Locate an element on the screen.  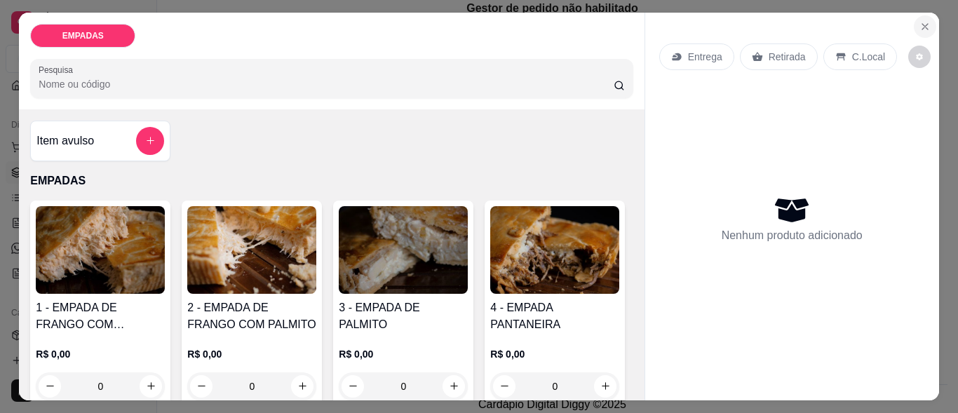
button: add-separate-item is located at coordinates (150, 141).